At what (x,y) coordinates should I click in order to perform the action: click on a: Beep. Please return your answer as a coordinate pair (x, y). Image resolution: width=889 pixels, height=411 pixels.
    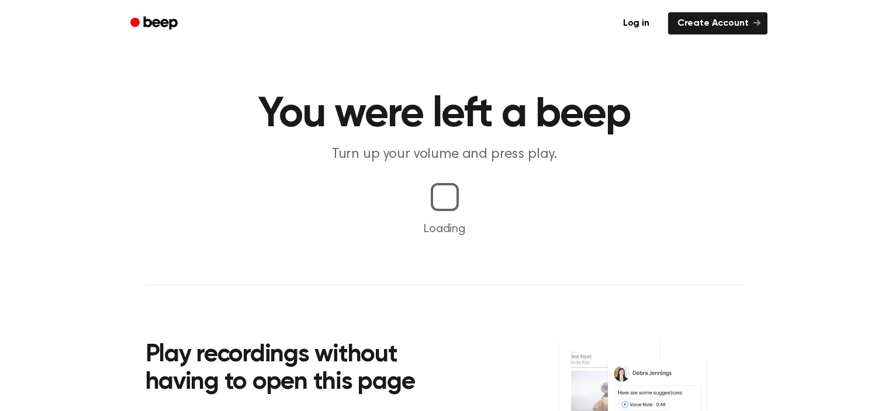
    Looking at the image, I should click on (155, 23).